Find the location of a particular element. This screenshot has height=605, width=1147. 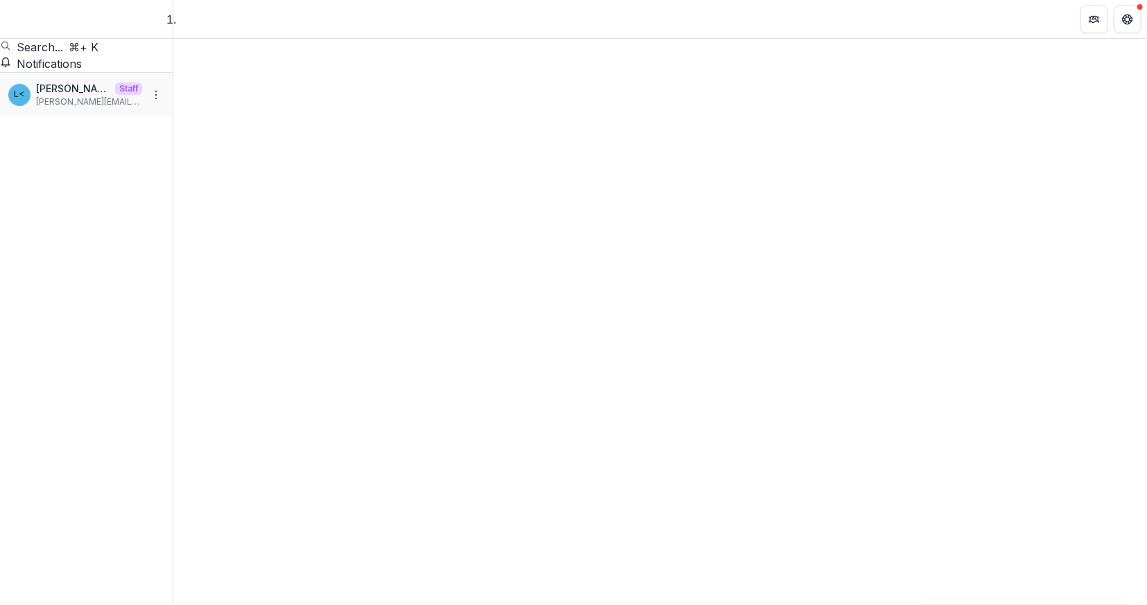

button: Get Help is located at coordinates (1128, 19).